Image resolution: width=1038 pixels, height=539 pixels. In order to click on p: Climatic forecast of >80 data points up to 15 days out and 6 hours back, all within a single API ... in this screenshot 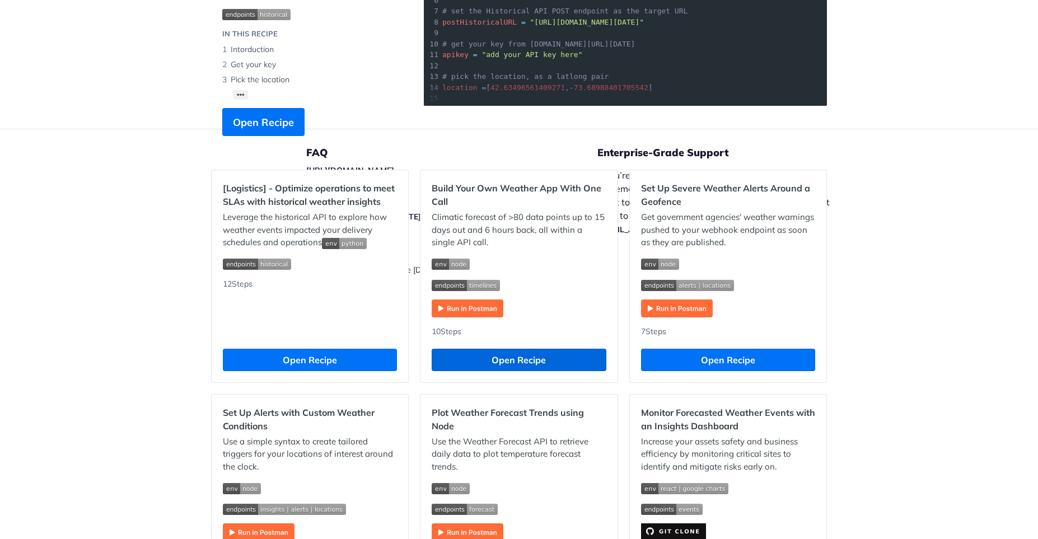, I will do `click(518, 230)`.